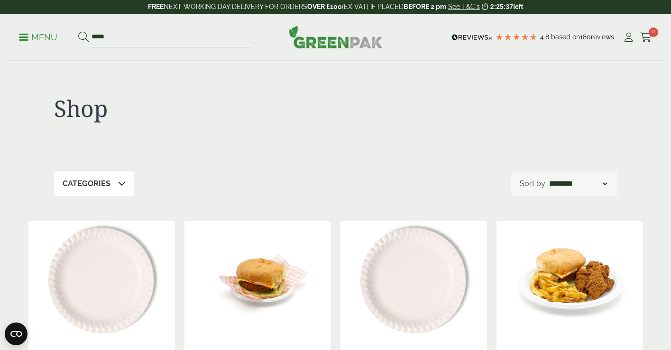 This screenshot has width=671, height=350. Describe the element at coordinates (533, 184) in the screenshot. I see `p: Sort by` at that location.